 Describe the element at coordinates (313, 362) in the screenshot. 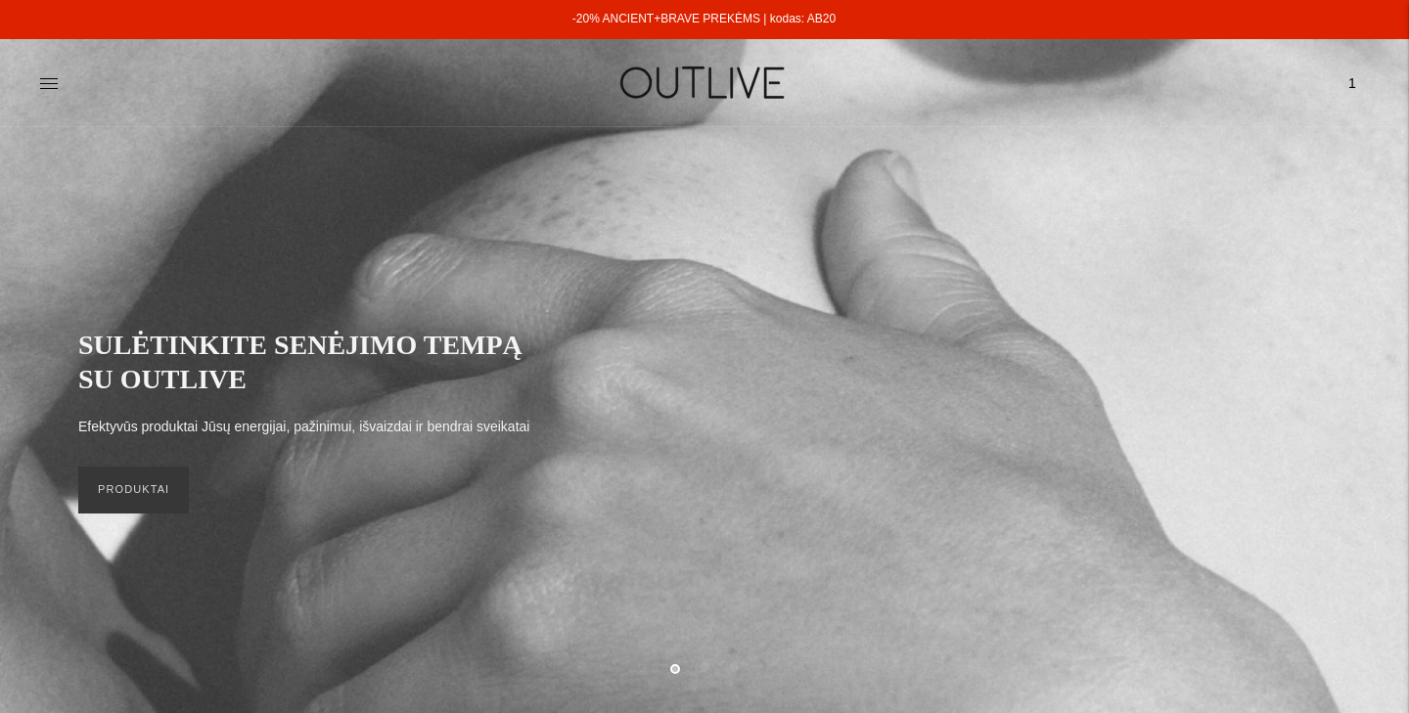

I see `h2: SULĖTINKITE SENĖJIMO TEMPĄ SU OUTLIVE` at that location.